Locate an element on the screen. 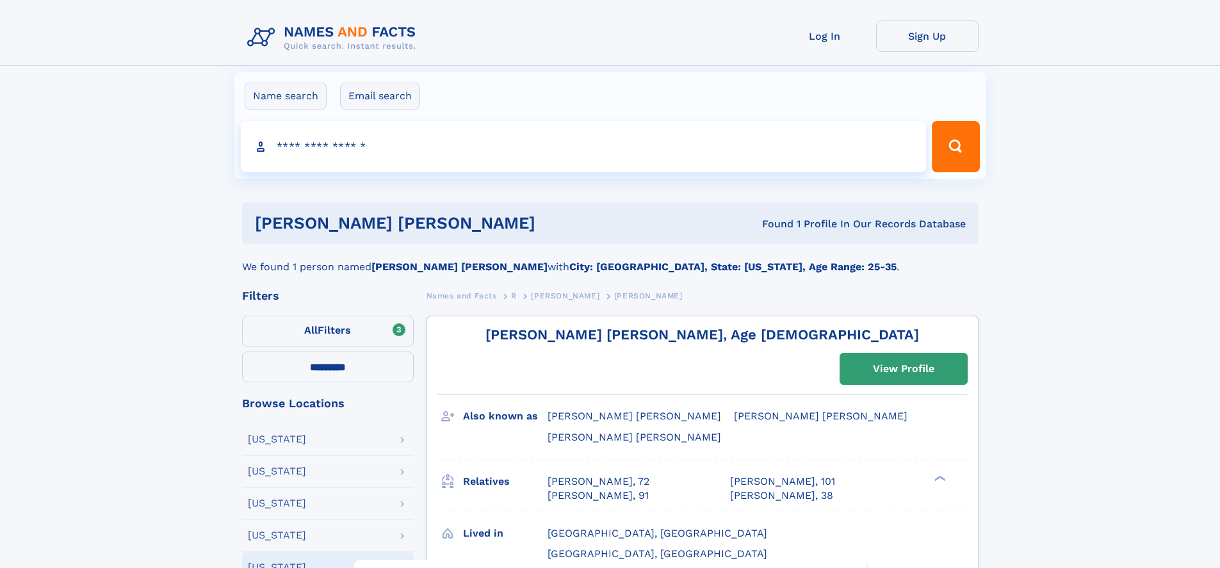 The width and height of the screenshot is (1220, 568). div: View Profile is located at coordinates (903, 369).